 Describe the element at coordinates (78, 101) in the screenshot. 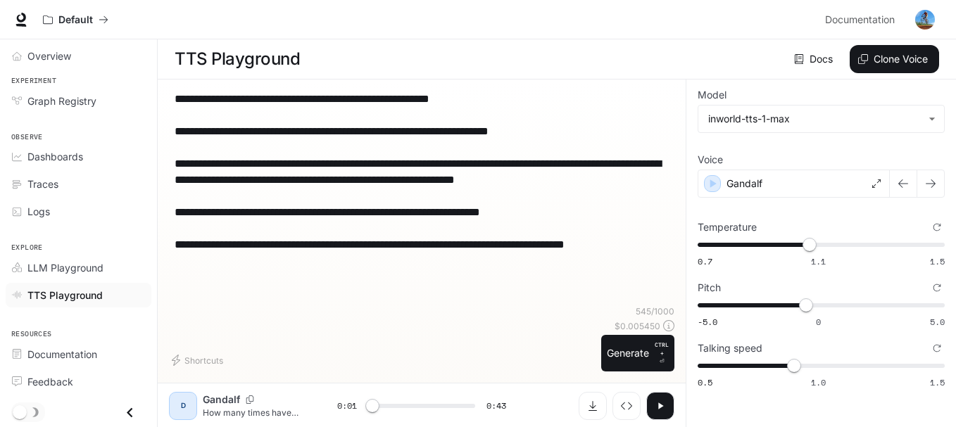

I see `a: Graph Registry` at that location.